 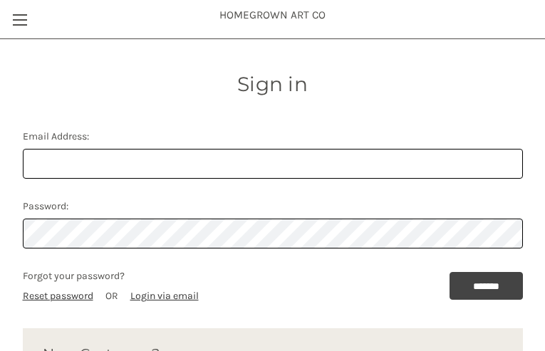 What do you see at coordinates (112, 295) in the screenshot?
I see `span: OR` at bounding box center [112, 295].